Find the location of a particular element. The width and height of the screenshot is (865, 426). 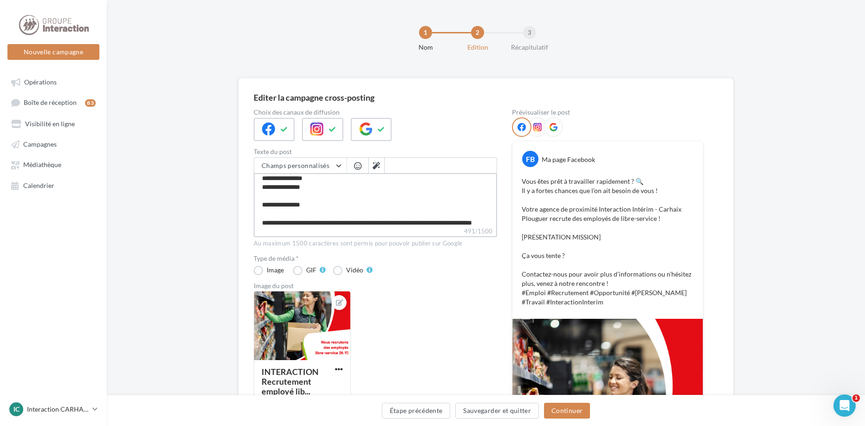

div: Vidéo is located at coordinates (354, 270).